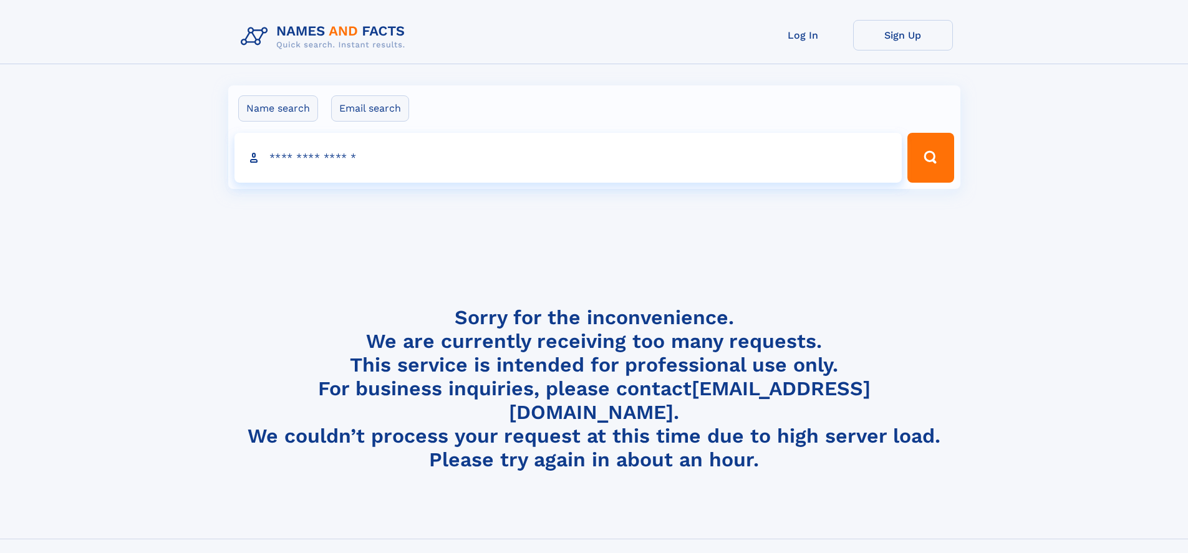 The height and width of the screenshot is (553, 1188). Describe the element at coordinates (930, 158) in the screenshot. I see `button: Search Button` at that location.